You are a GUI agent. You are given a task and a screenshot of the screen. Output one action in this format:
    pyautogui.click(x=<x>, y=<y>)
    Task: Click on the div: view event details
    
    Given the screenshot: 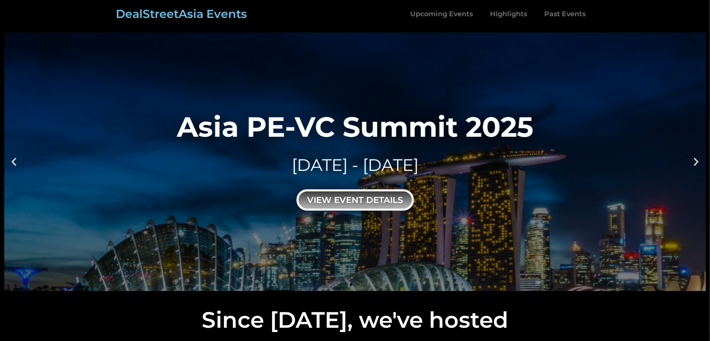 What is the action you would take?
    pyautogui.click(x=355, y=200)
    